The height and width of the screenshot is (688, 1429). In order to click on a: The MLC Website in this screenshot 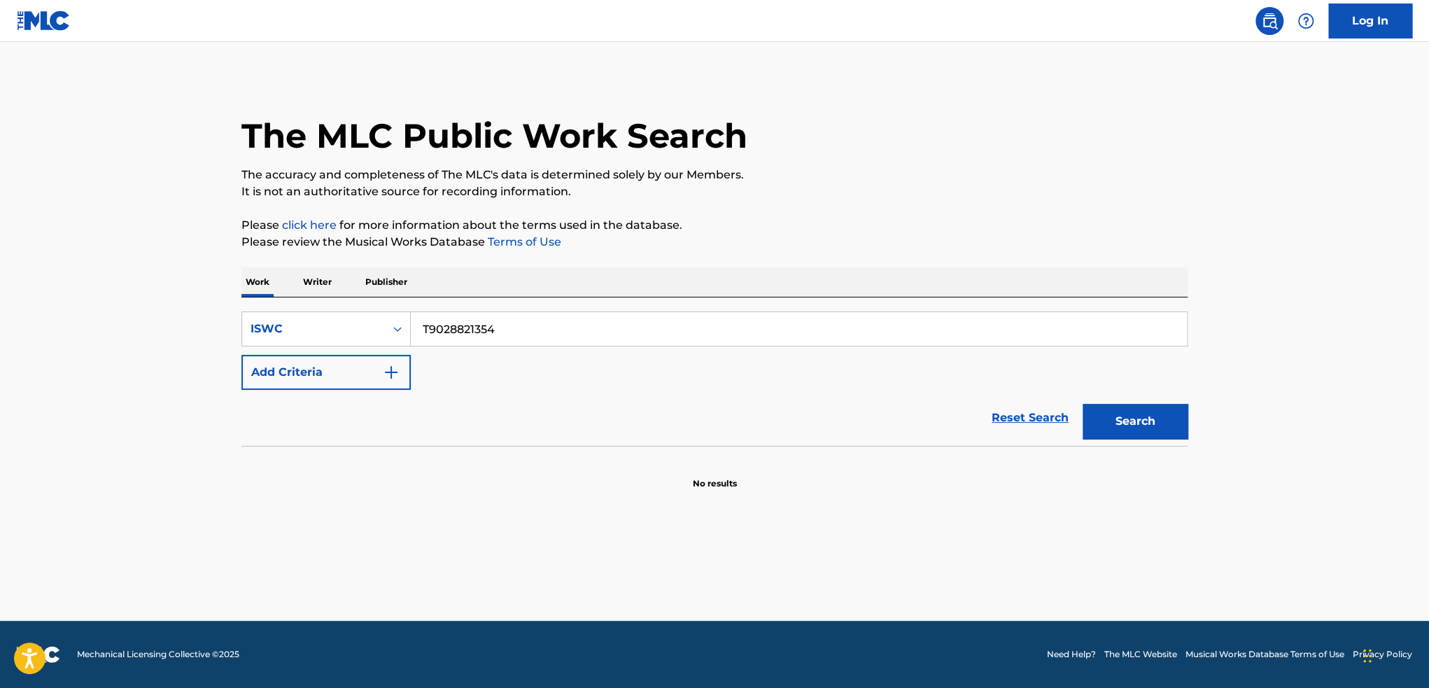, I will do `click(1141, 654)`.